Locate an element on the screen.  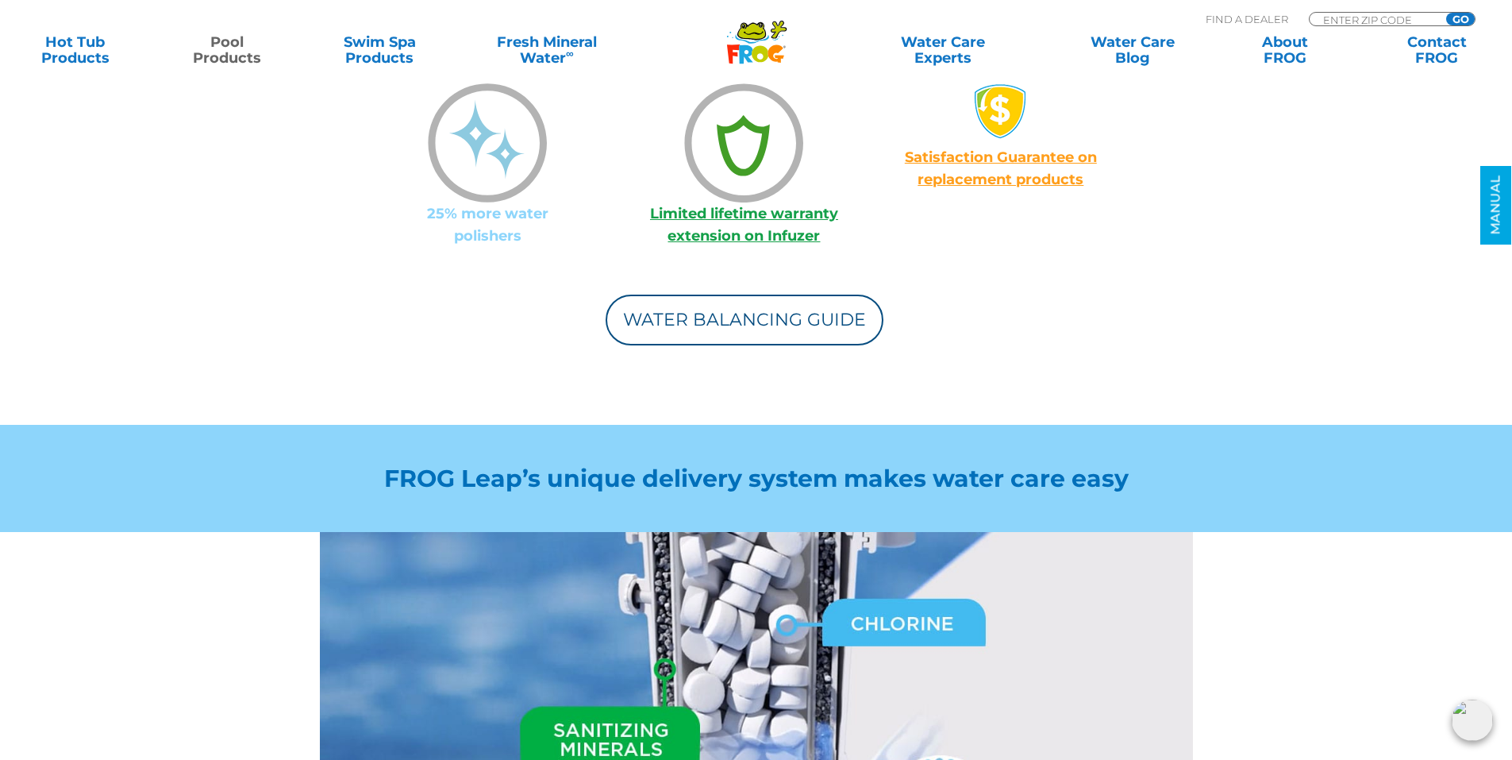
a: Swim SpaProducts is located at coordinates (379, 50).